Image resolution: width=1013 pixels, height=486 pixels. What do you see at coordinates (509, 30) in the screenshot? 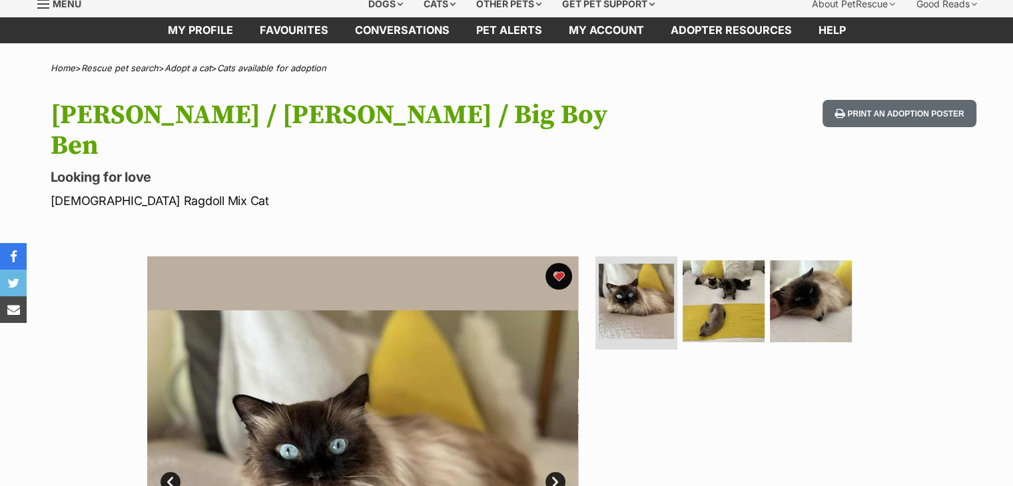
I see `a: Pet alerts` at bounding box center [509, 30].